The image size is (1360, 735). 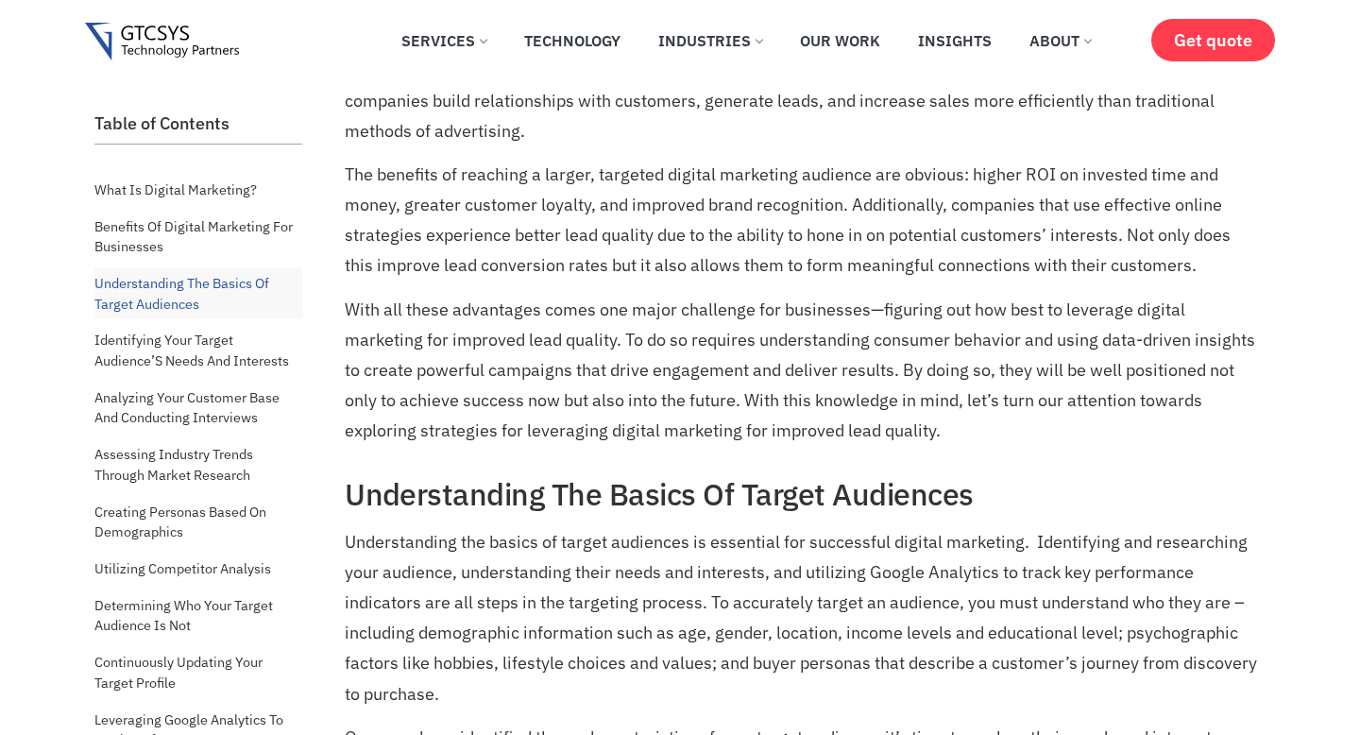 What do you see at coordinates (162, 42) in the screenshot?
I see `img: Gtcsys logo` at bounding box center [162, 42].